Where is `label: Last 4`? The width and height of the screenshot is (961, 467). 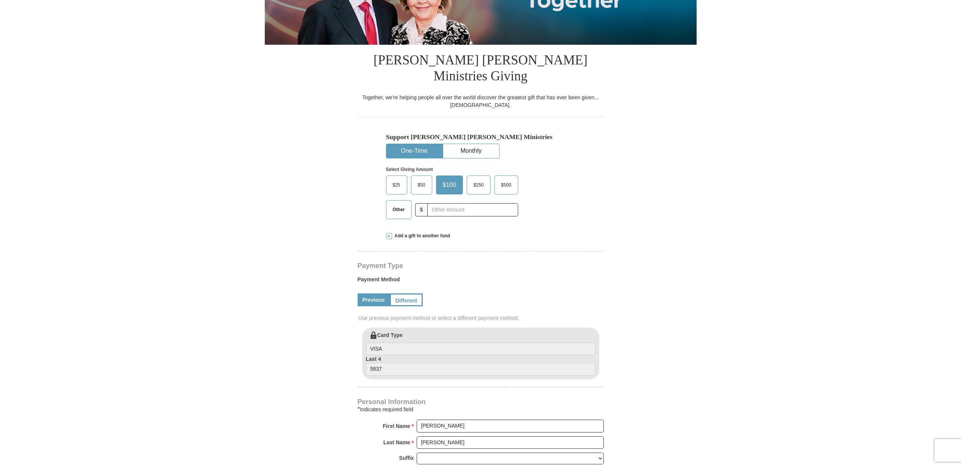 label: Last 4 is located at coordinates (481, 365).